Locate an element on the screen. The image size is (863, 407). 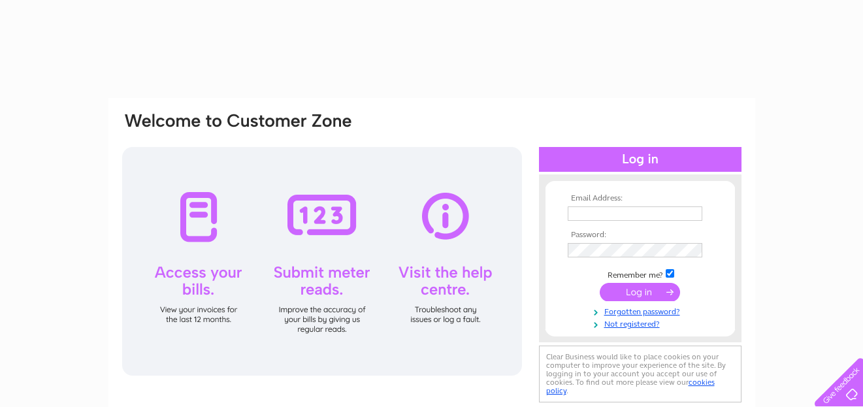
th: Email Address: is located at coordinates (640, 199).